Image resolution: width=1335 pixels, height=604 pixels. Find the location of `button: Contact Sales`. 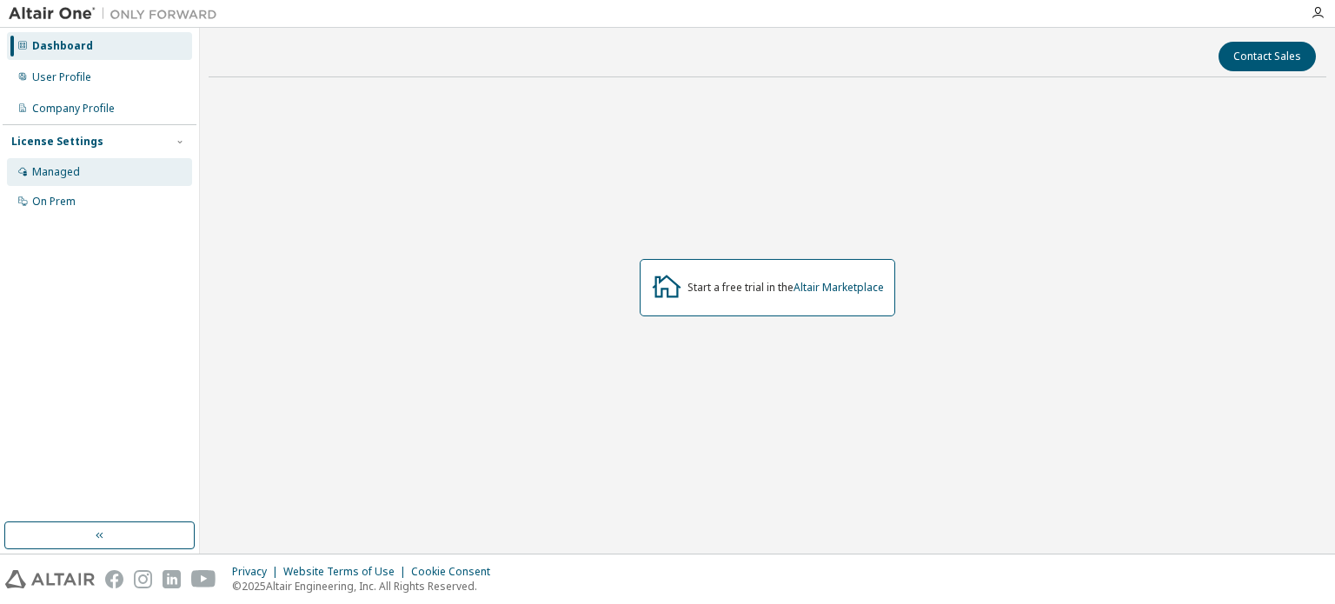

button: Contact Sales is located at coordinates (1268, 57).